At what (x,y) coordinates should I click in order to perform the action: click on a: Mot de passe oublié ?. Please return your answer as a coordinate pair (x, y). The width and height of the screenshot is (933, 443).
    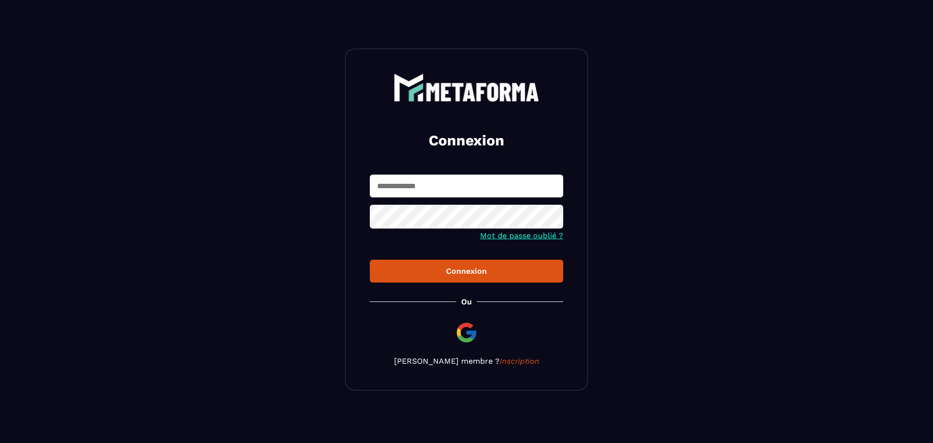
    Looking at the image, I should click on (521, 235).